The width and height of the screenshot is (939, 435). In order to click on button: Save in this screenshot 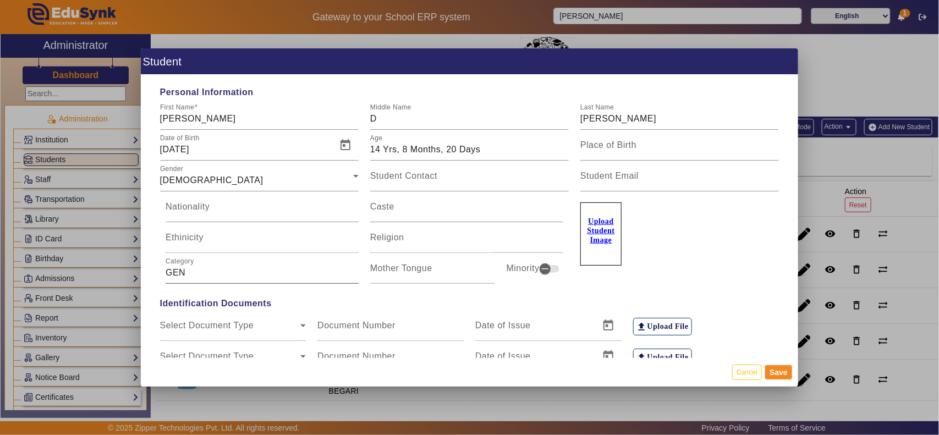, I will do `click(778, 372)`.